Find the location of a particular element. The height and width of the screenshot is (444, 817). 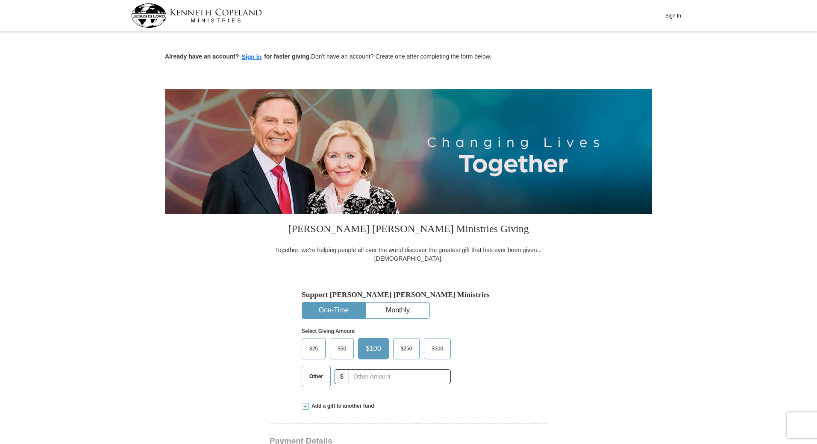

button: Sign In is located at coordinates (673, 15).